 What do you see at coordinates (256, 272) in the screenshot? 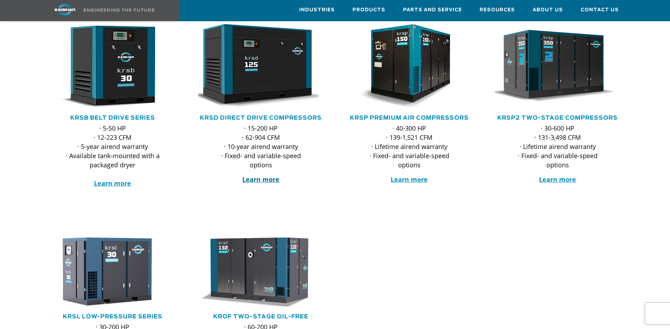
I see `img: krof132` at bounding box center [256, 272].